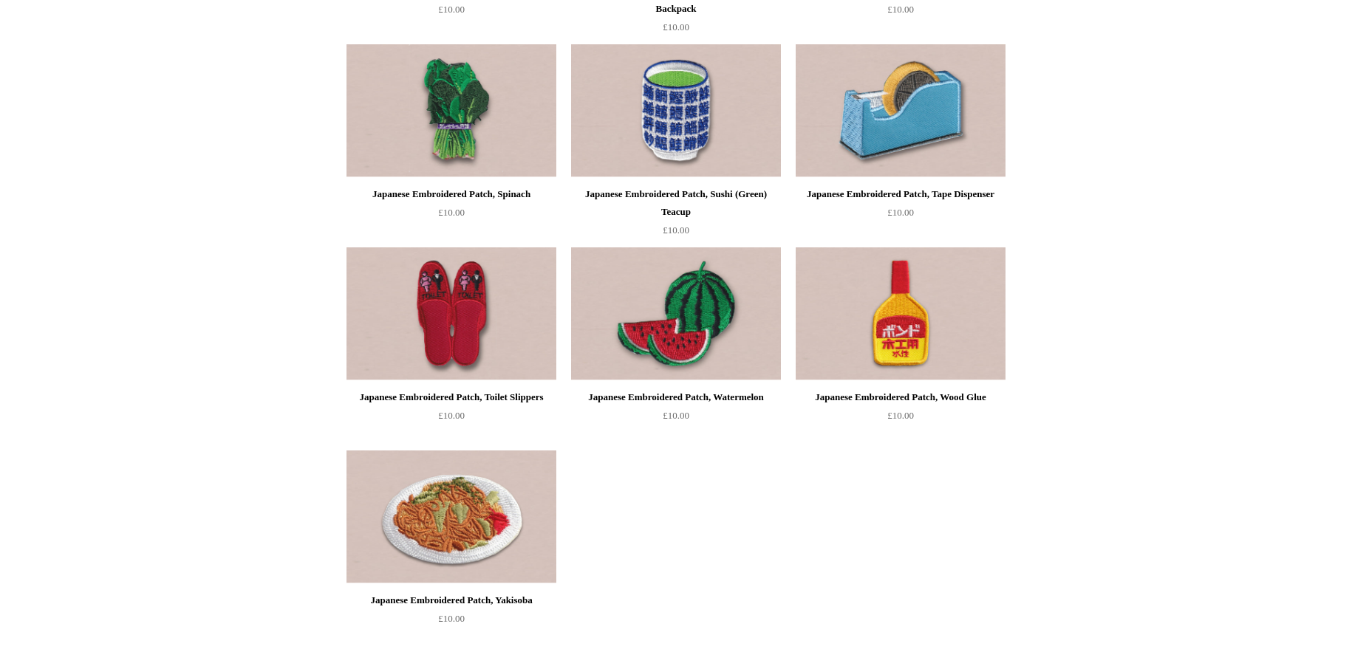 The height and width of the screenshot is (652, 1352). I want to click on div: Japanese Embroidered Patch, Toilet Slippers, so click(451, 398).